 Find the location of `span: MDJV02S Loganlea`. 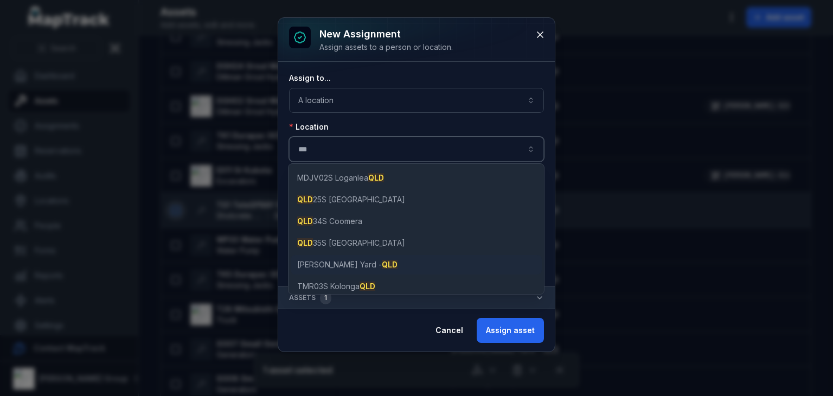

span: MDJV02S Loganlea is located at coordinates (341, 178).